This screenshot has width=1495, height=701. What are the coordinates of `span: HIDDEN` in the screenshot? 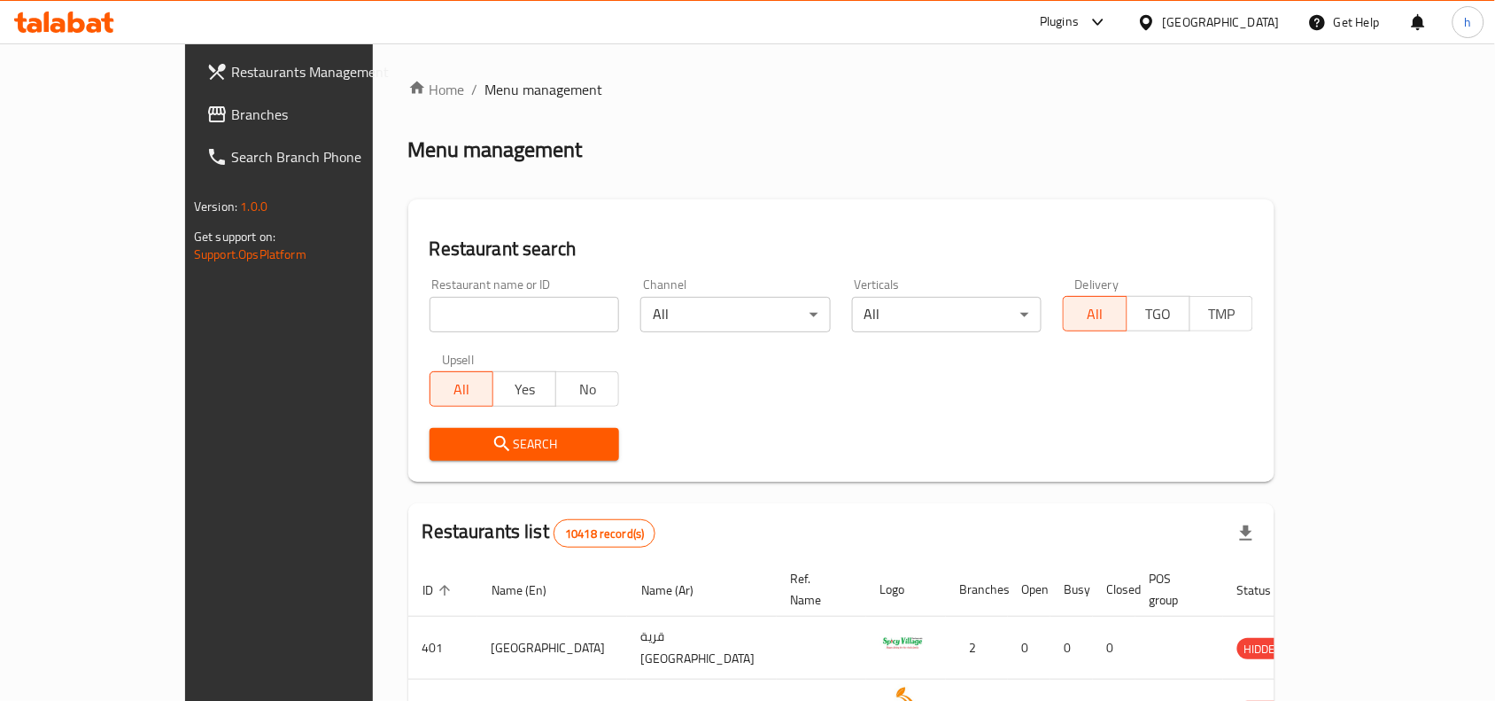 It's located at (1264, 648).